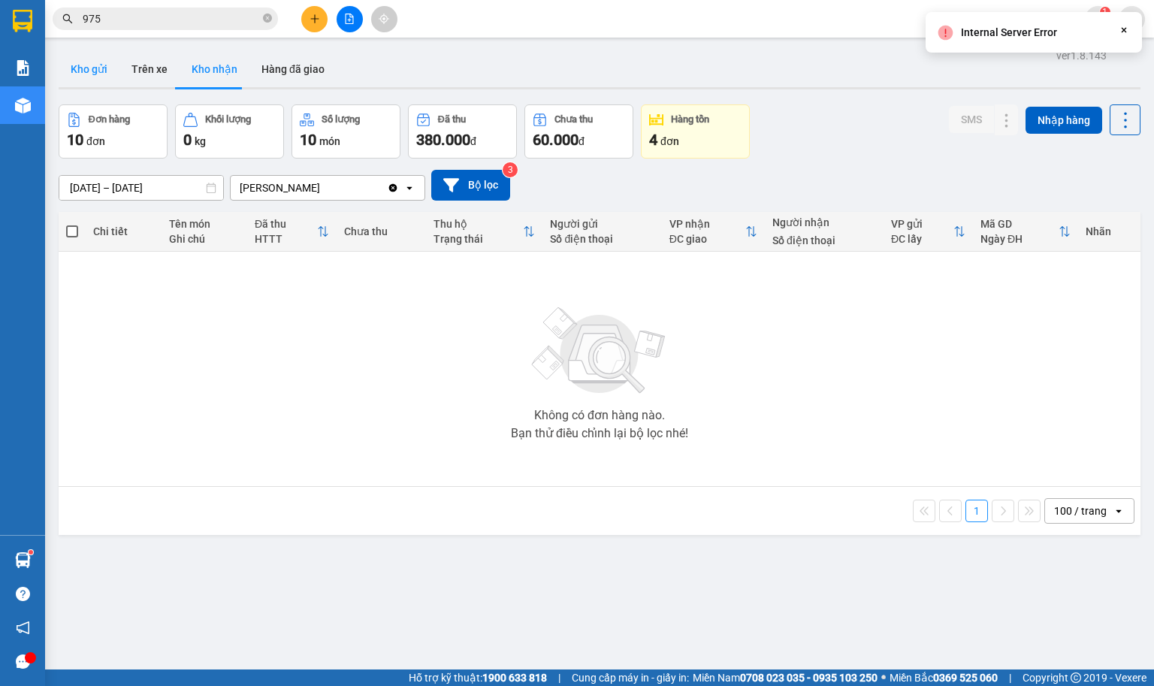 This screenshot has width=1154, height=686. I want to click on span: Hỗ trợ kỹ thuật:, so click(478, 677).